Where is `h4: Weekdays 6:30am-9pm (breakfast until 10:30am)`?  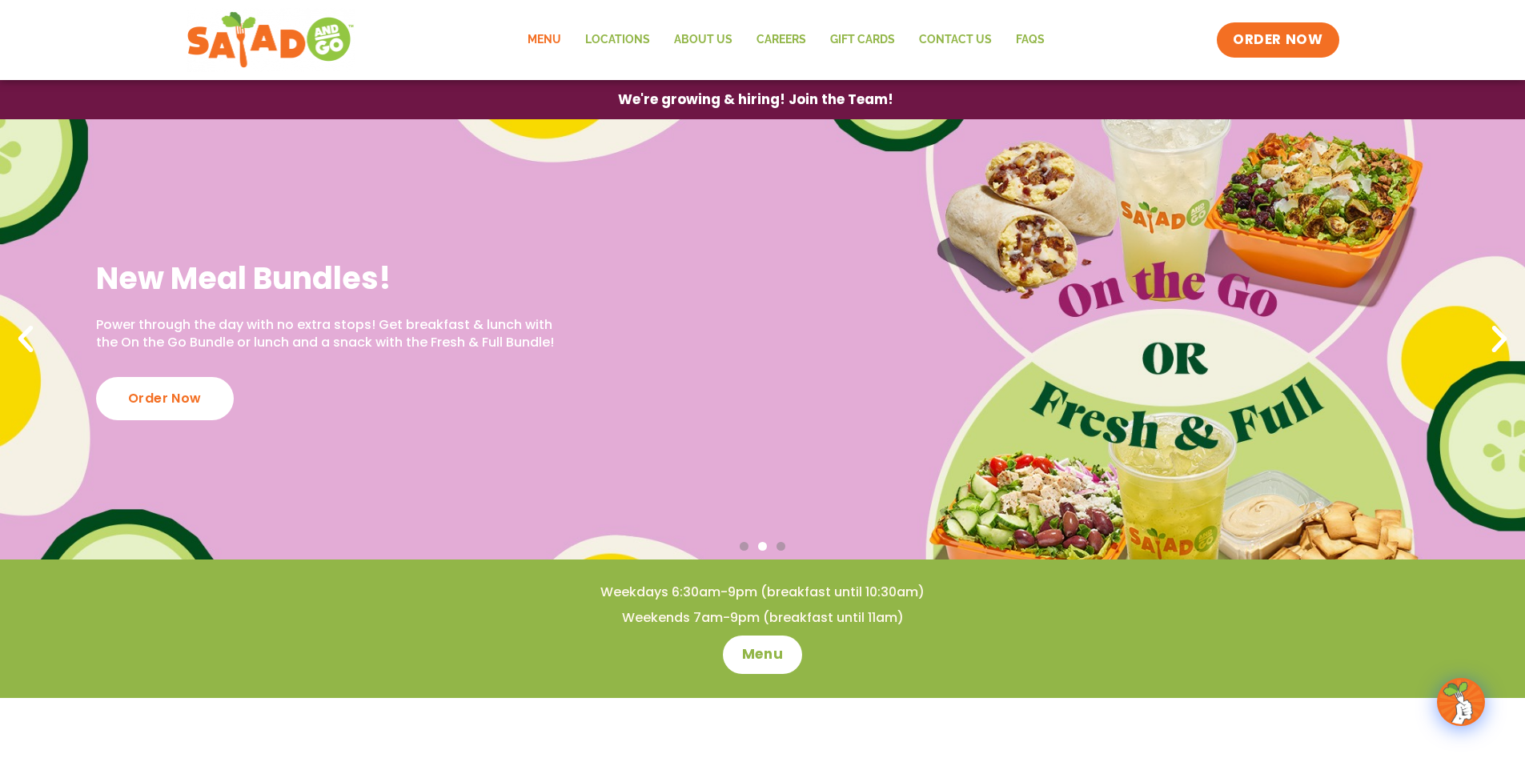 h4: Weekdays 6:30am-9pm (breakfast until 10:30am) is located at coordinates (762, 592).